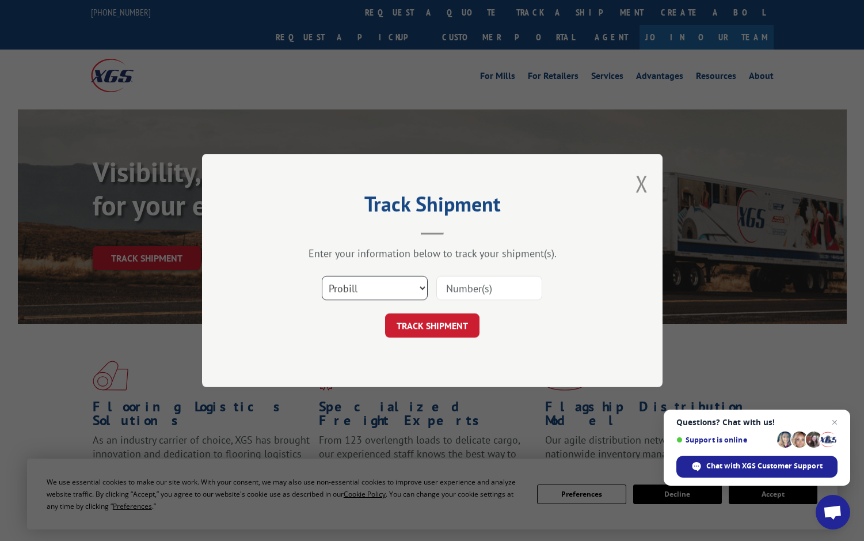 The height and width of the screenshot is (541, 864). I want to click on span: Questions? Chat with us!, so click(757, 422).